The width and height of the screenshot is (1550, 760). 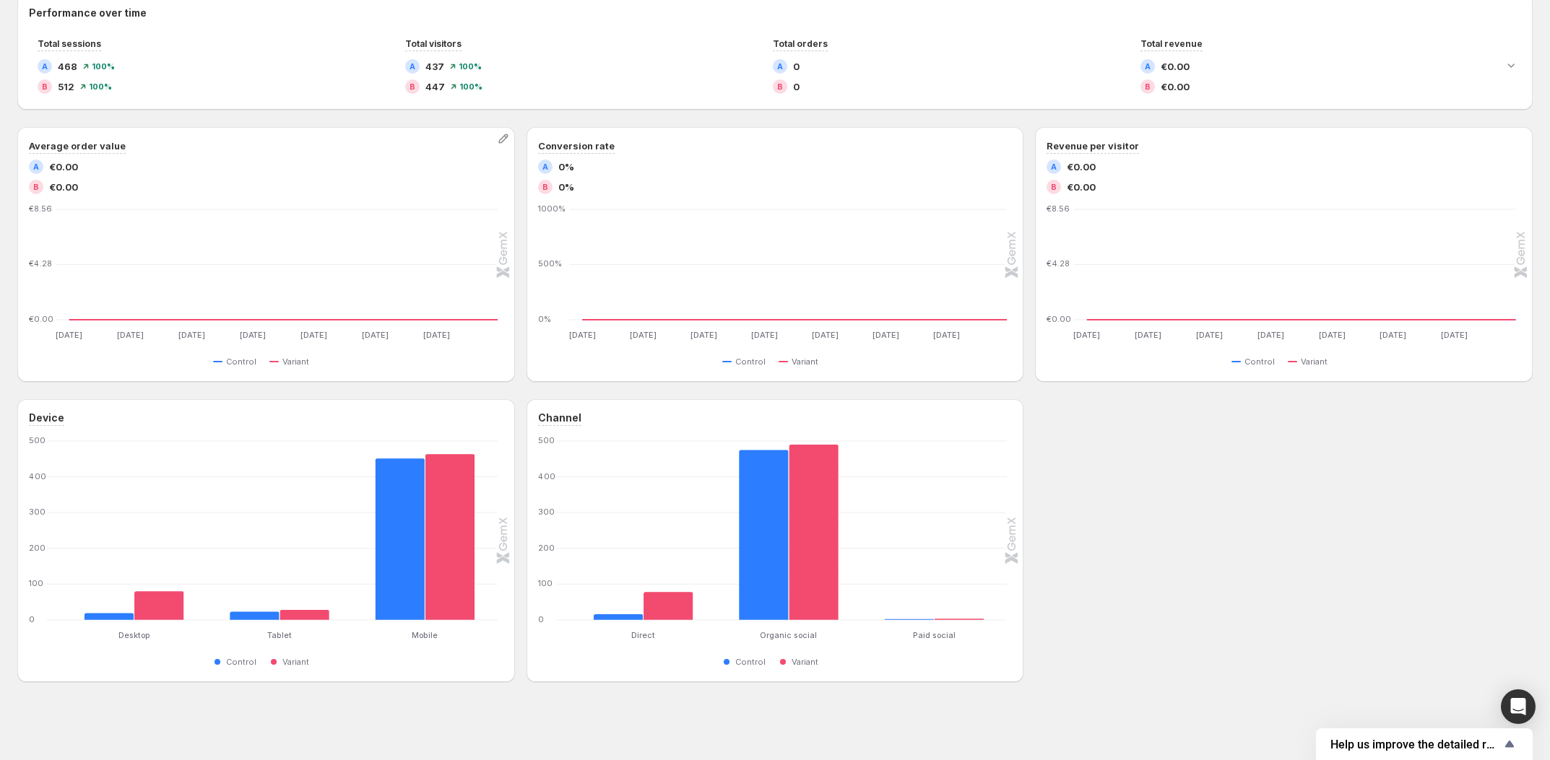 I want to click on span: Total sessions, so click(x=69, y=43).